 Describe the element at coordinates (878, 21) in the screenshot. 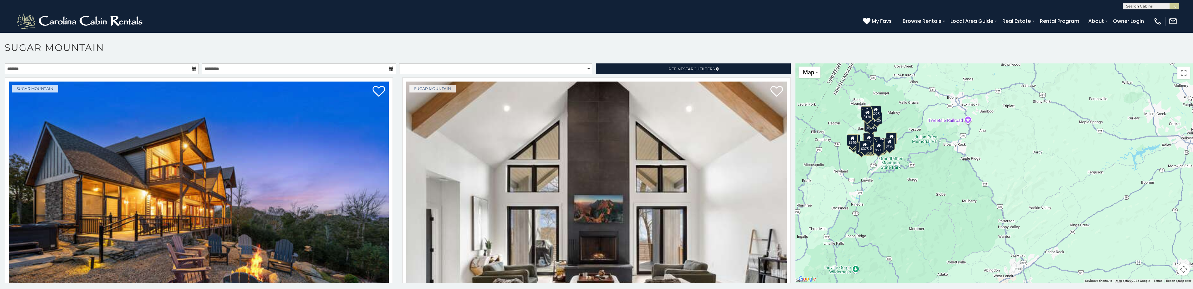

I see `a: My Favs` at that location.